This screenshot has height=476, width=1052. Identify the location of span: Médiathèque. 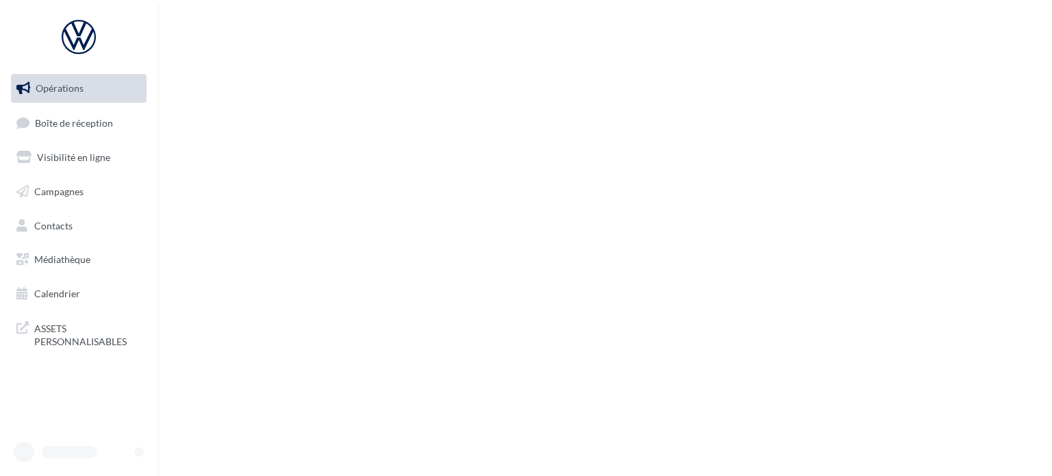
(62, 259).